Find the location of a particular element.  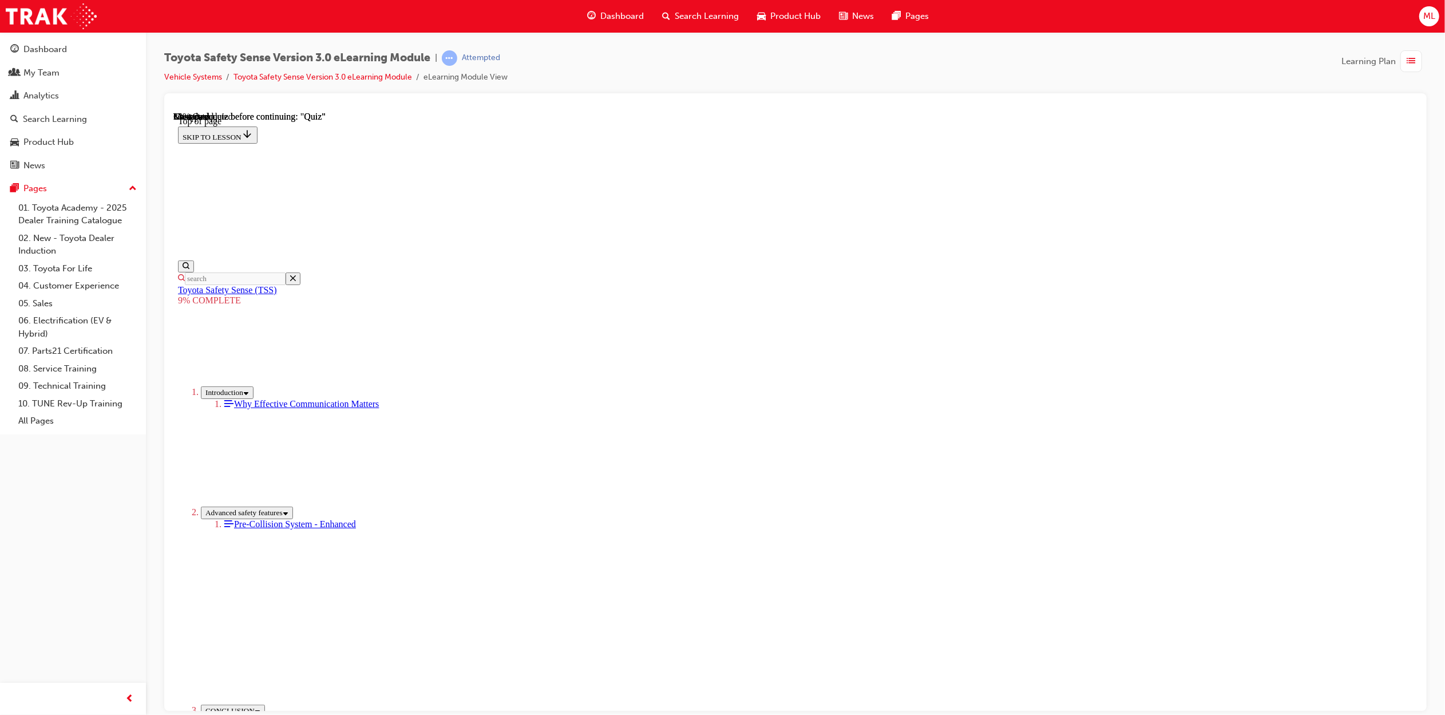

img: Trak is located at coordinates (51, 16).